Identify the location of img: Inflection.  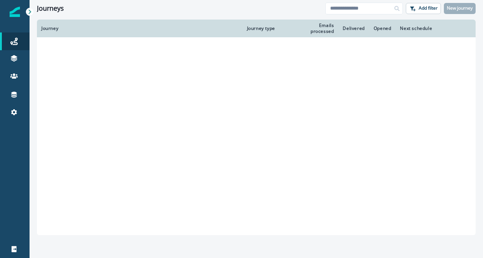
(15, 12).